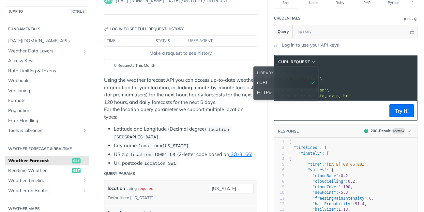 This screenshot has width=424, height=212. What do you see at coordinates (47, 29) in the screenshot?
I see `h2: Fundamentals` at bounding box center [47, 29].